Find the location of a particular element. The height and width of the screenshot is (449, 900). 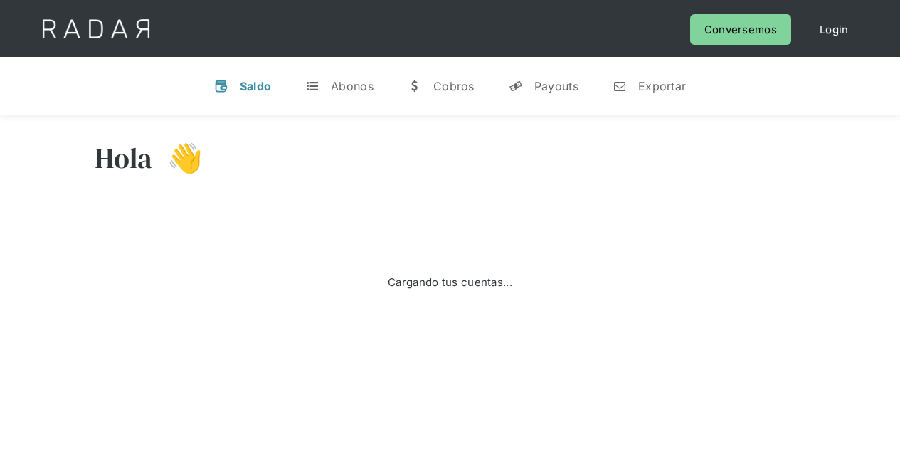

h3: Hola is located at coordinates (124, 158).